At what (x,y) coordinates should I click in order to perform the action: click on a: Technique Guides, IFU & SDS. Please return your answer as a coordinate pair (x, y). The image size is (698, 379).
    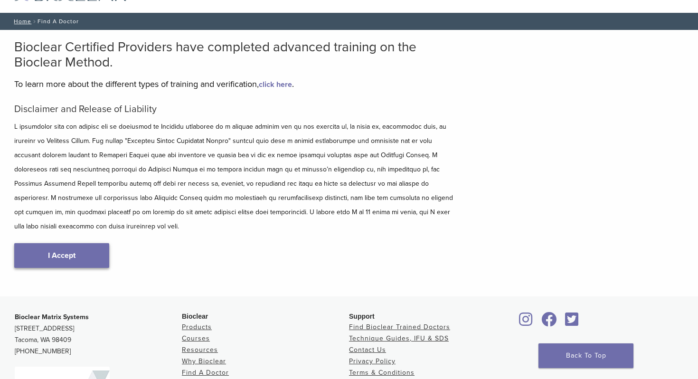
    Looking at the image, I should click on (399, 338).